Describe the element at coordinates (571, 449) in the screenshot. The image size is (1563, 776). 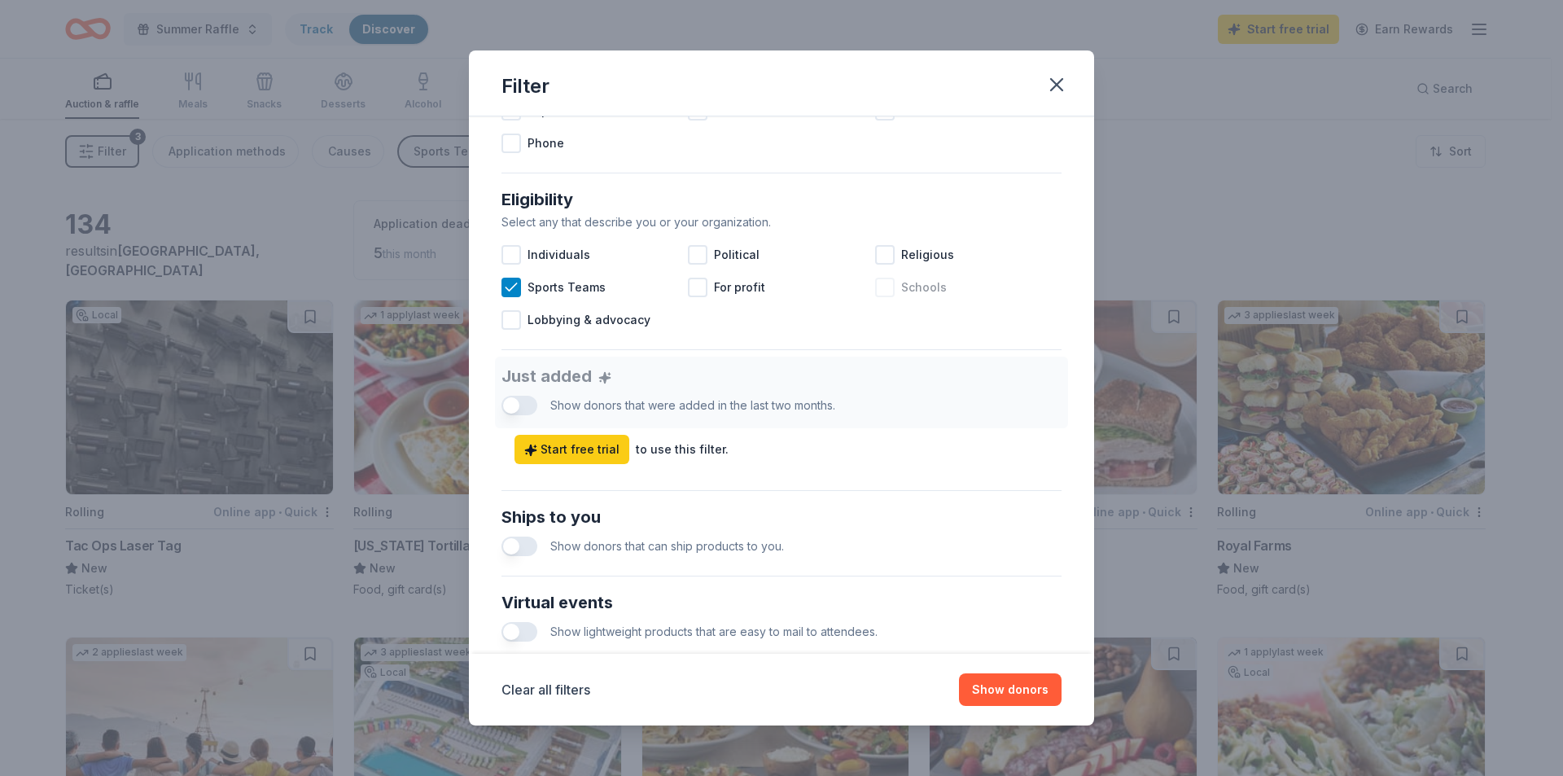
I see `a: Start free trial` at that location.